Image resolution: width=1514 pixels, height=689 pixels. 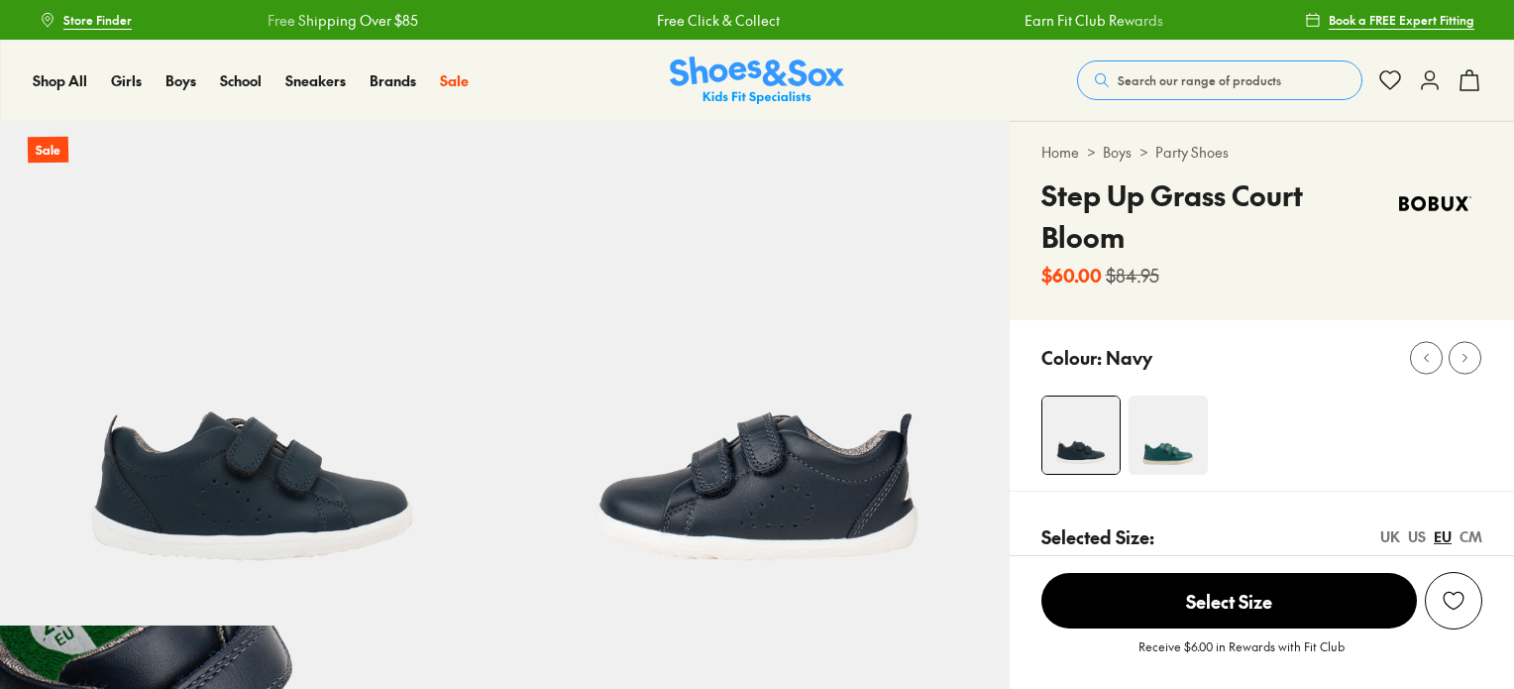 I want to click on div: US, so click(x=1417, y=536).